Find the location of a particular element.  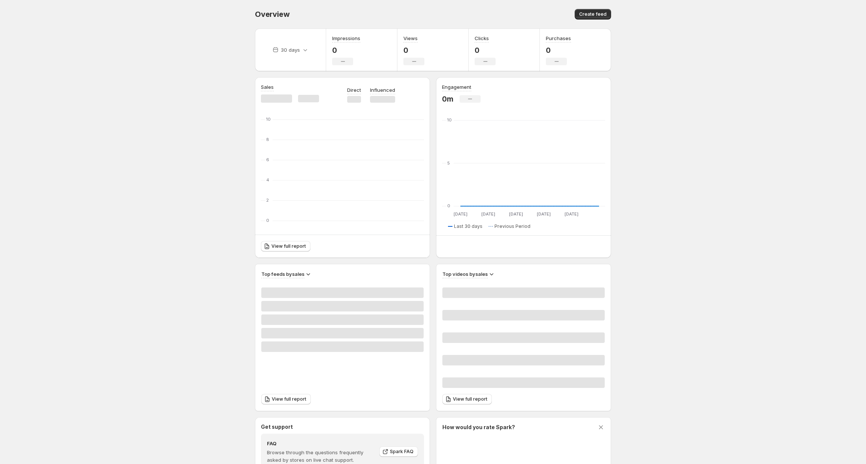

a: Spark FAQ is located at coordinates (399, 452).